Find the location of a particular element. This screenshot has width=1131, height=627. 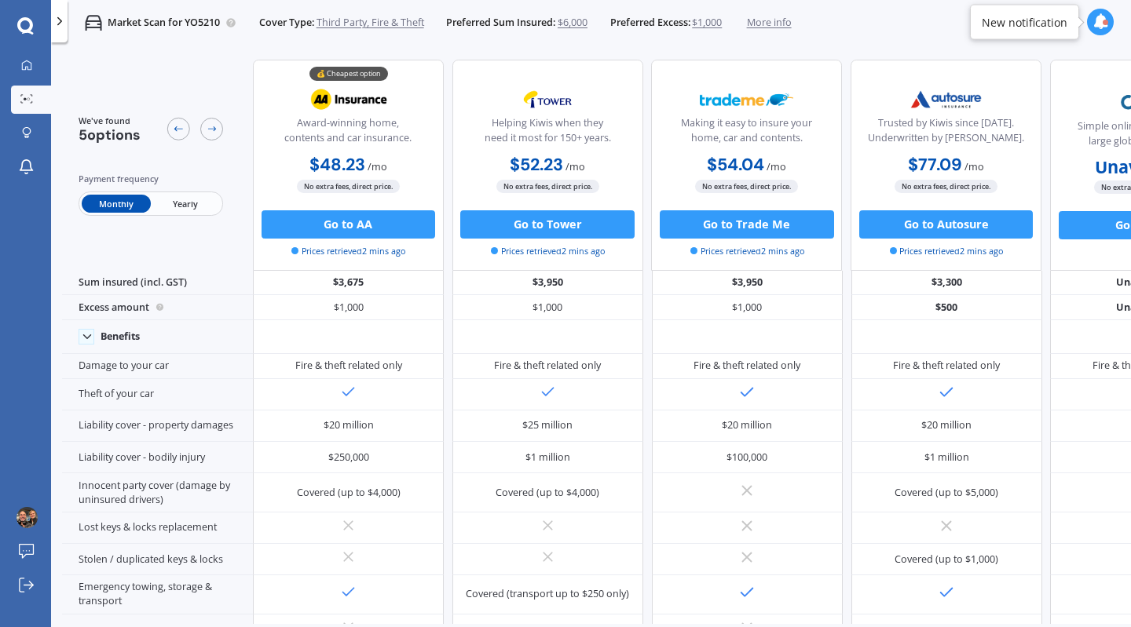

div: $250,000 is located at coordinates (349, 458).